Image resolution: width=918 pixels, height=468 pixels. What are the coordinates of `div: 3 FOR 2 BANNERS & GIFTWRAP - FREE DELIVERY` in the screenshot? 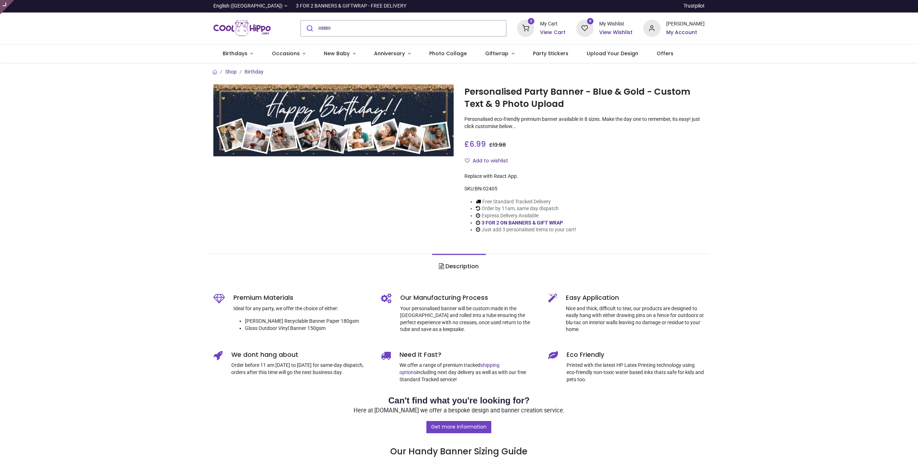 It's located at (351, 6).